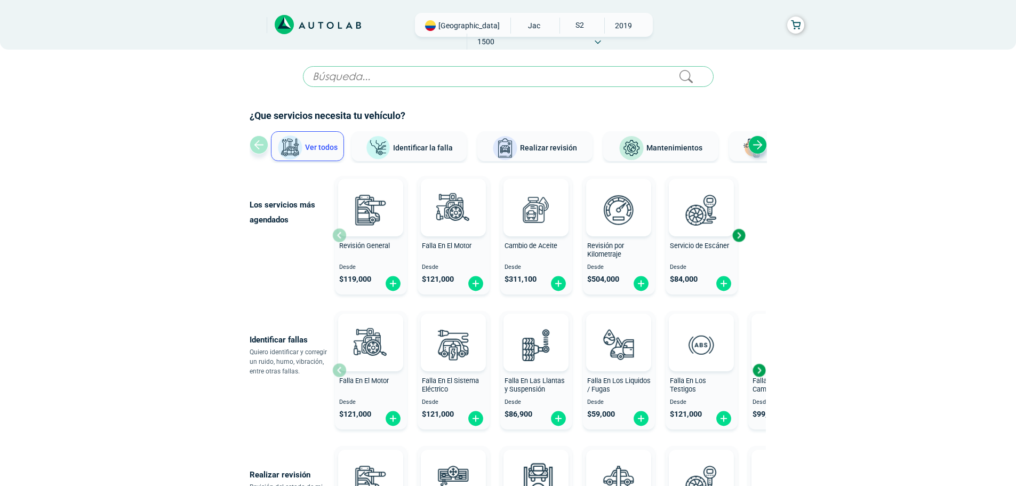 The image size is (1016, 486). What do you see at coordinates (355, 279) in the screenshot?
I see `span: $ 119,000` at bounding box center [355, 279].